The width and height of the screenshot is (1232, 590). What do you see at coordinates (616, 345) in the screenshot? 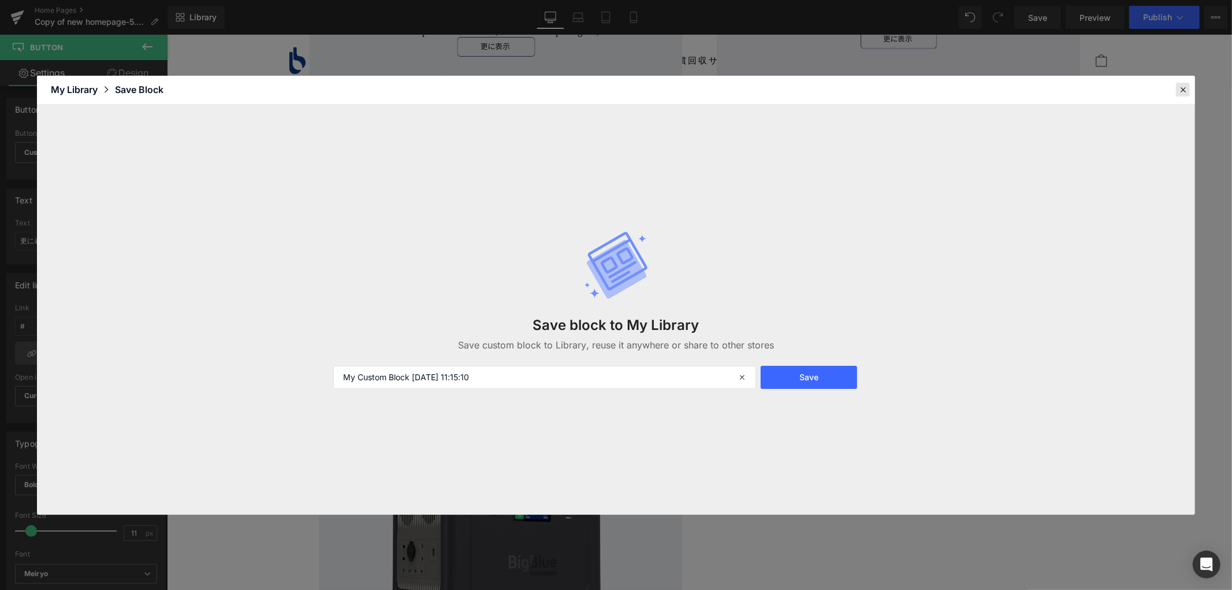
I see `p: Save custom block to Library, reuse it anywhere or share to other stores` at bounding box center [616, 345].